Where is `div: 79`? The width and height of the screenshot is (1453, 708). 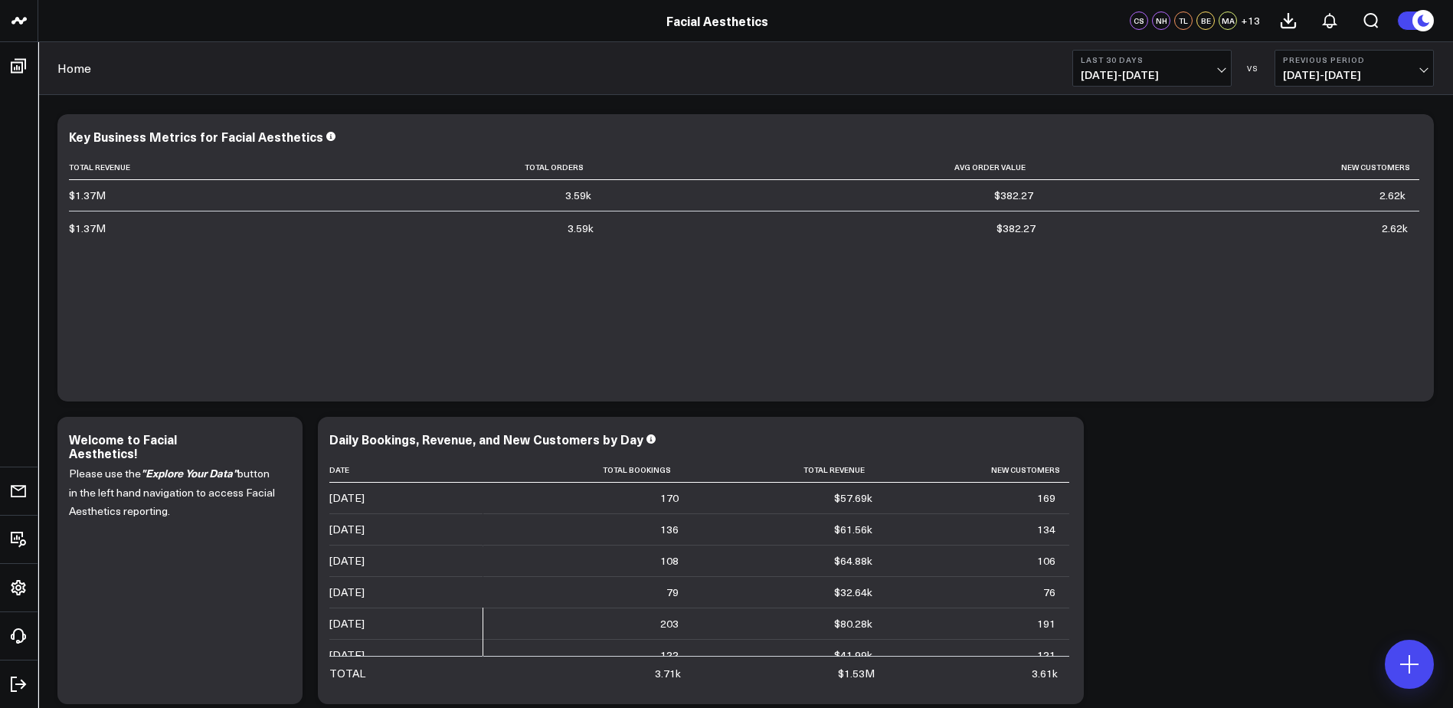
div: 79 is located at coordinates (673, 592).